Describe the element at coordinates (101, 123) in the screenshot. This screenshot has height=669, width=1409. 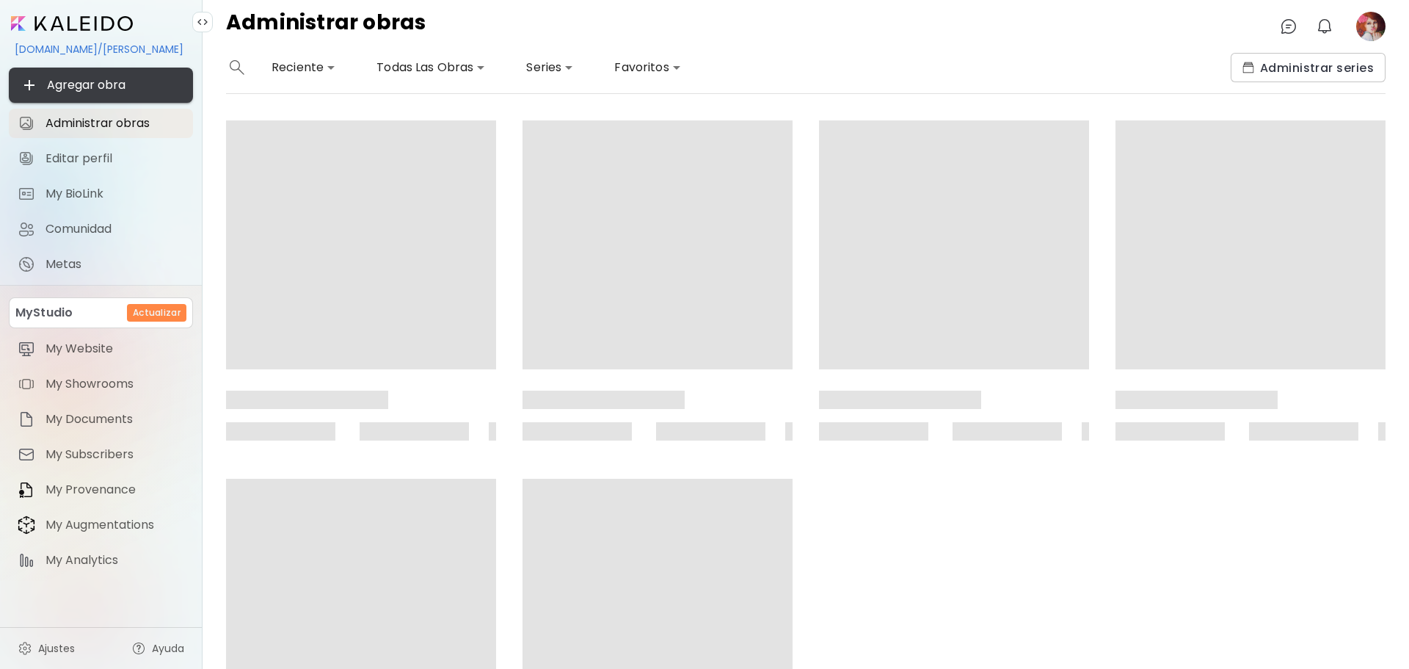
I see `a: Administrar obras iconAdministrar obras` at that location.